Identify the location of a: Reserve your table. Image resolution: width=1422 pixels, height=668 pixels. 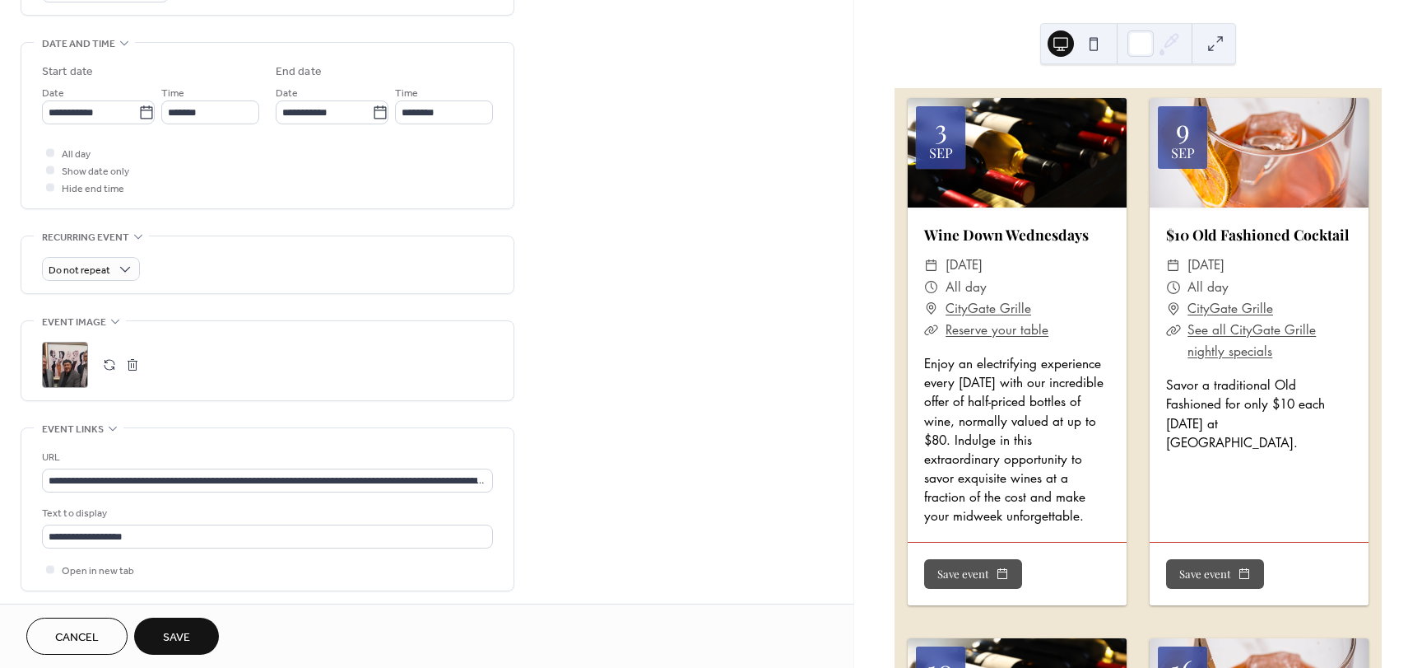
(997, 329).